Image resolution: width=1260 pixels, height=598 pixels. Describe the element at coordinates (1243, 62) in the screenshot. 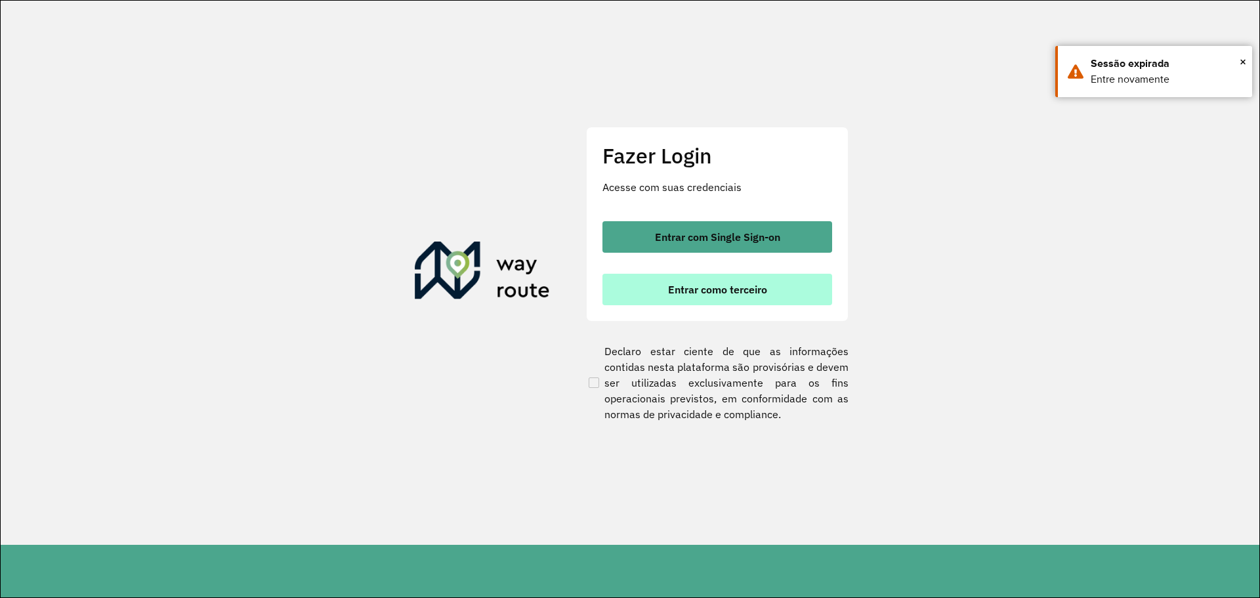

I see `button: Fechar` at that location.